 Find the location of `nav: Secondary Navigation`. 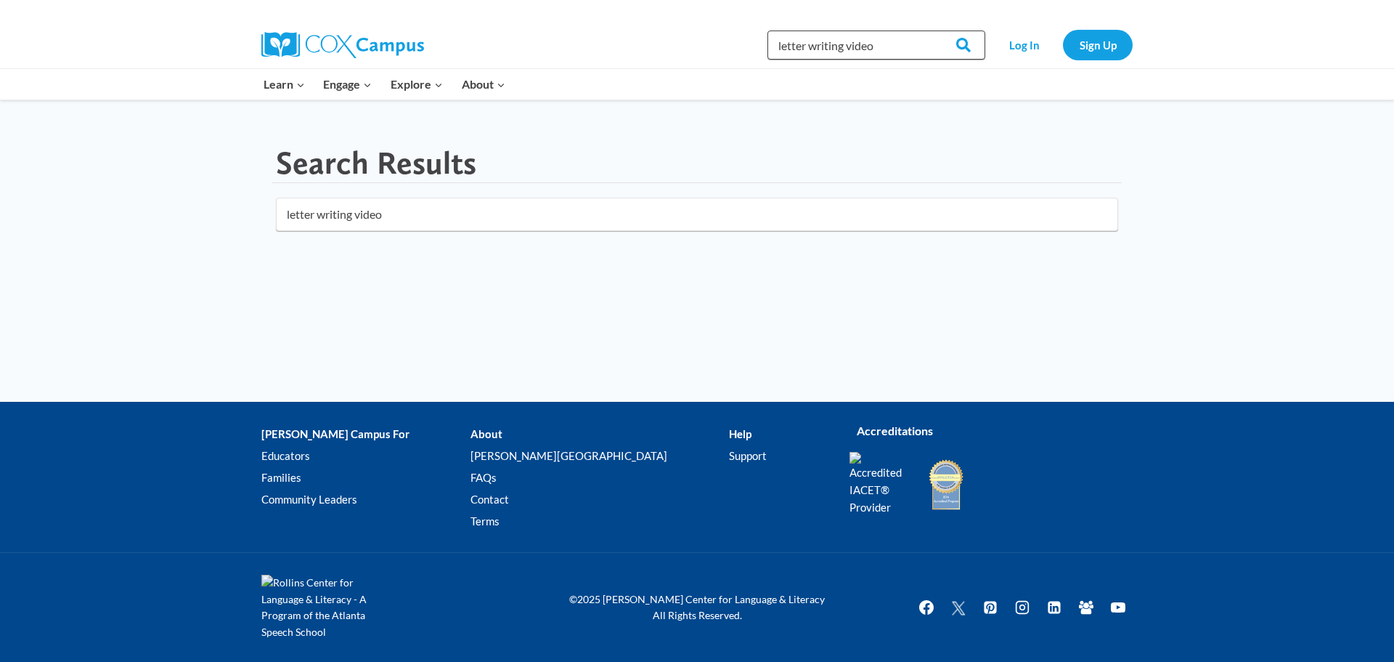

nav: Secondary Navigation is located at coordinates (1062, 44).